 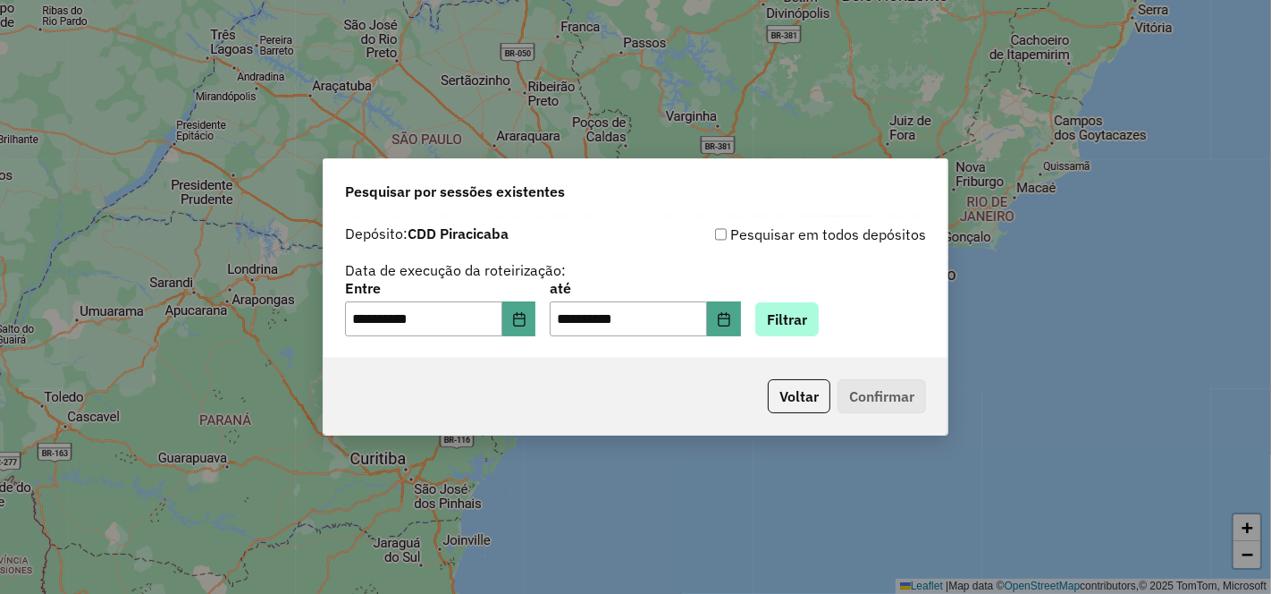 I want to click on button: Filtrar, so click(x=787, y=319).